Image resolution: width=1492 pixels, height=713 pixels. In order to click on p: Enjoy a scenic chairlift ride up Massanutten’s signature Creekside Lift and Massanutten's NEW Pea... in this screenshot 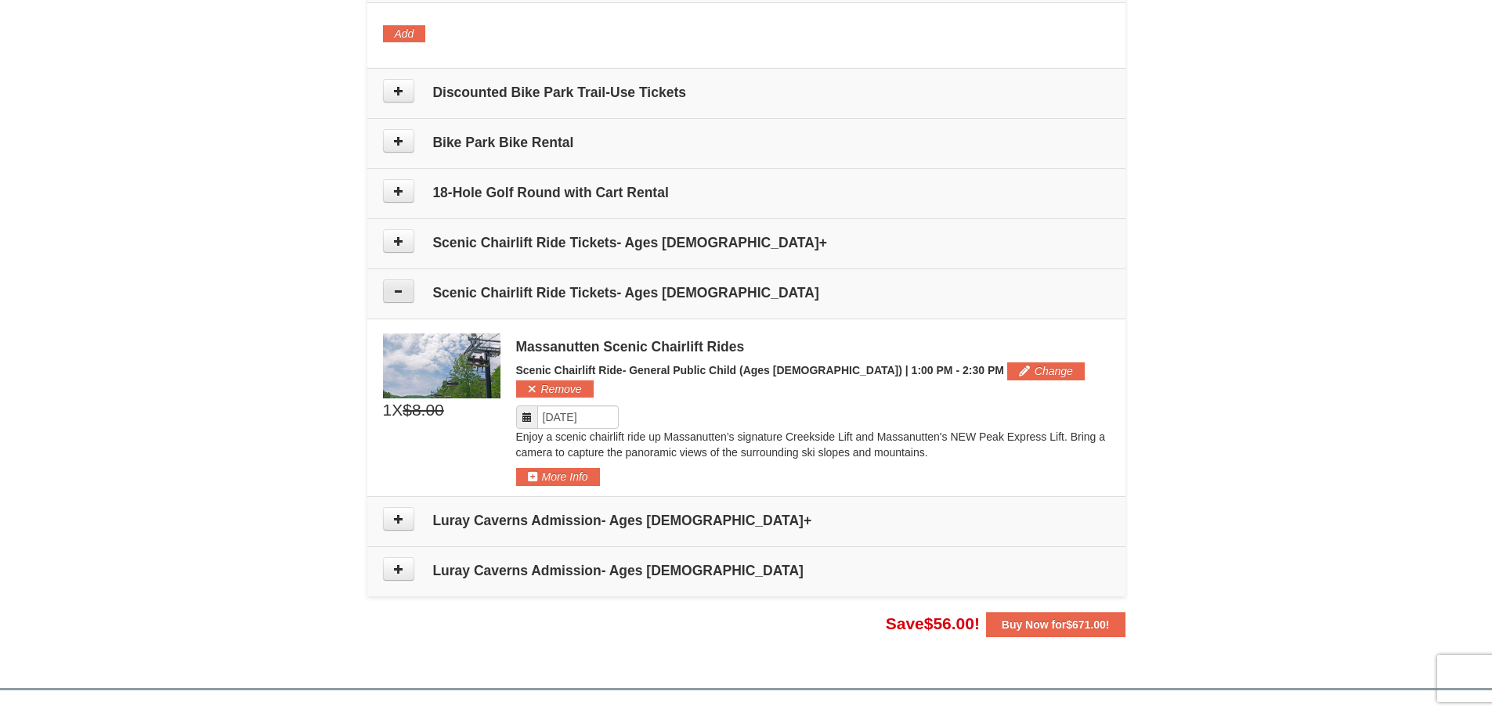, I will do `click(813, 445)`.